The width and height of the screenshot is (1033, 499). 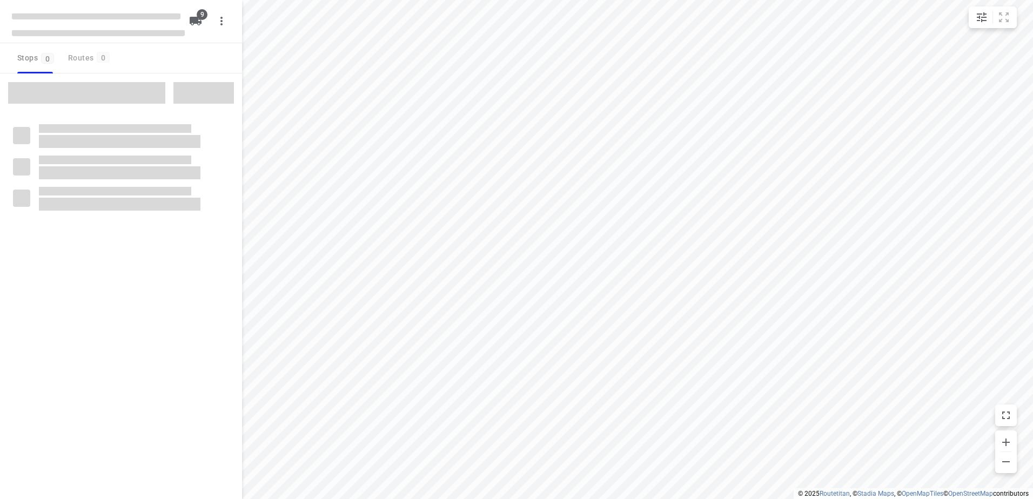 What do you see at coordinates (913, 494) in the screenshot?
I see `li: © 2025 , © , © © contributors` at bounding box center [913, 494].